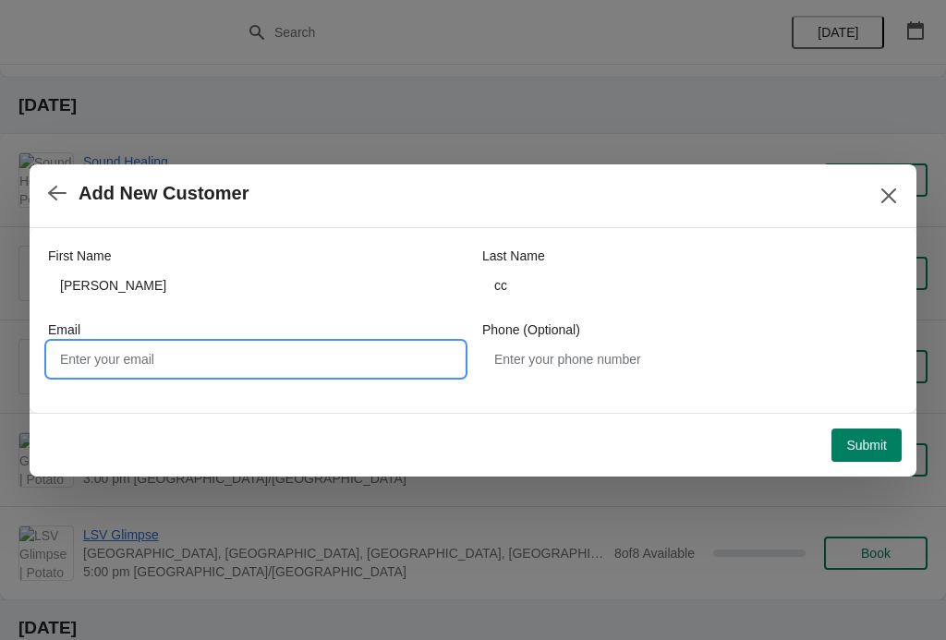 The height and width of the screenshot is (640, 946). I want to click on input: Enter your email, so click(256, 359).